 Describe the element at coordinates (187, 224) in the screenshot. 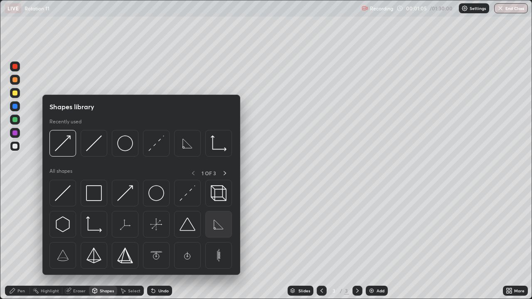

I see `img: svg+xml;charset=utf-8,%3Csvg%20xmlns%3D%22http%3A%2F%2Fwww.w3.org%2F2000%2Fsvg%22%20width%3D%2238...` at that location.